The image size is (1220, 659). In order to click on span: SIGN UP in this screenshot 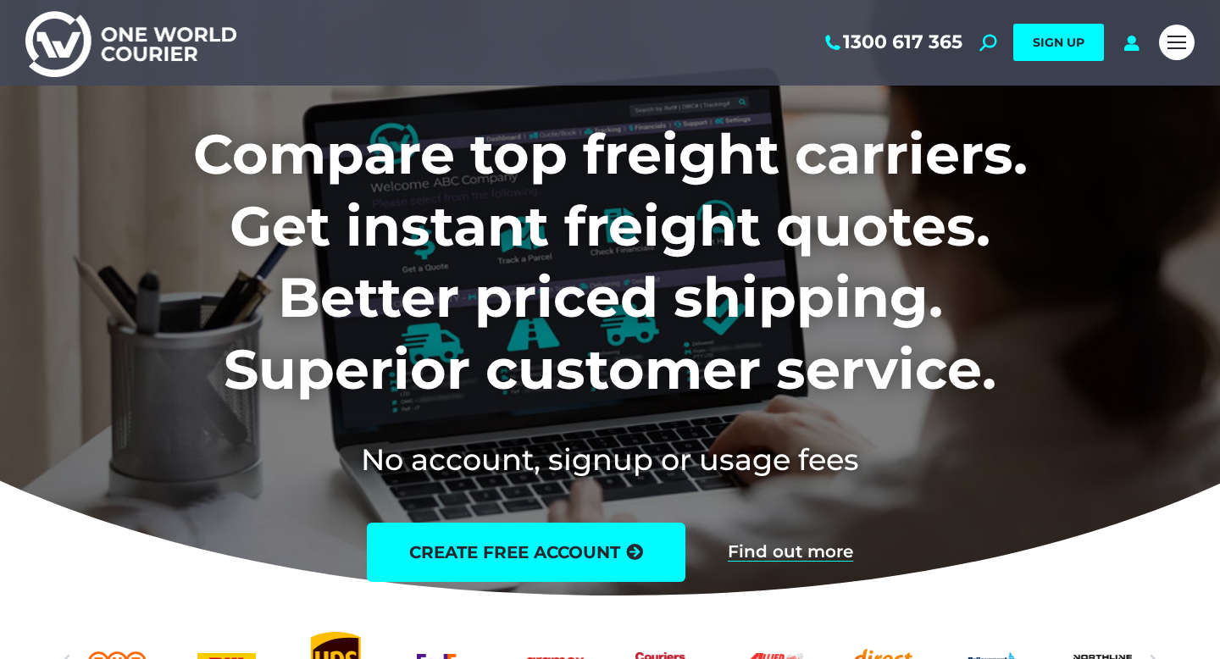, I will do `click(1058, 42)`.